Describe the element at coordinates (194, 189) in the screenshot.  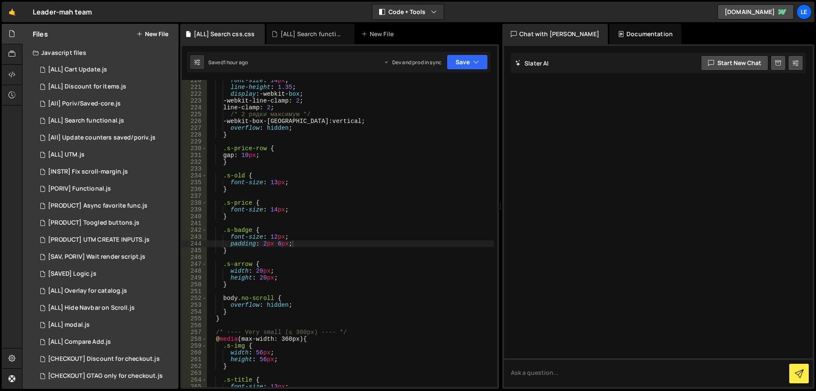
I see `div: 236` at that location.